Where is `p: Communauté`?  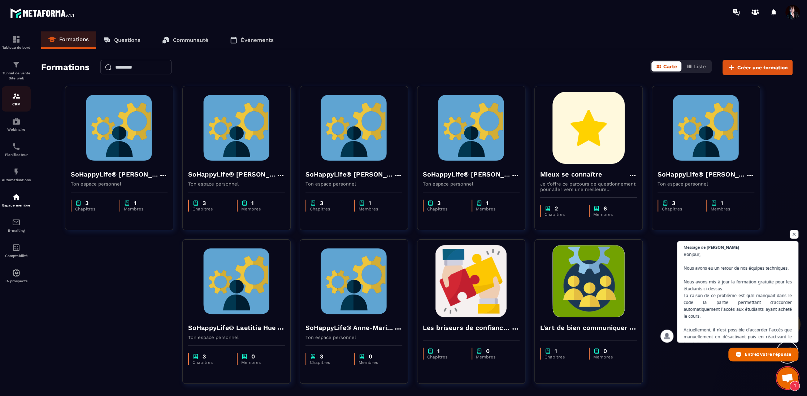
p: Communauté is located at coordinates (191, 40).